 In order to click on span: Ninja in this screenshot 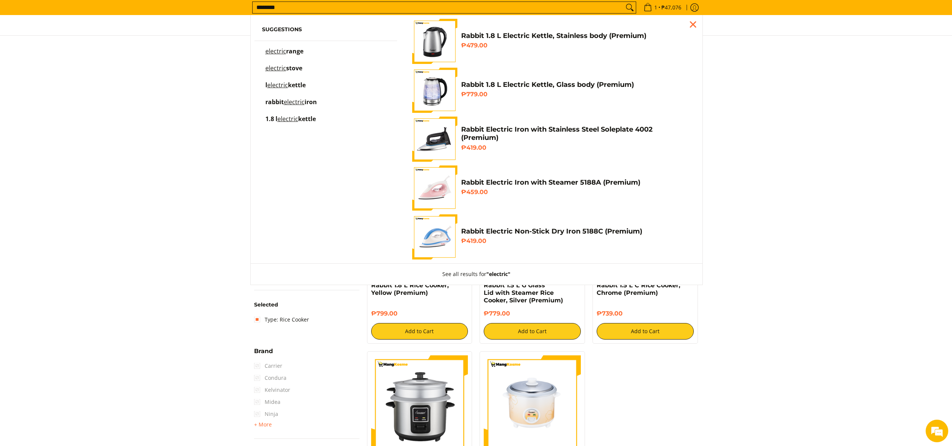, I will do `click(266, 414)`.